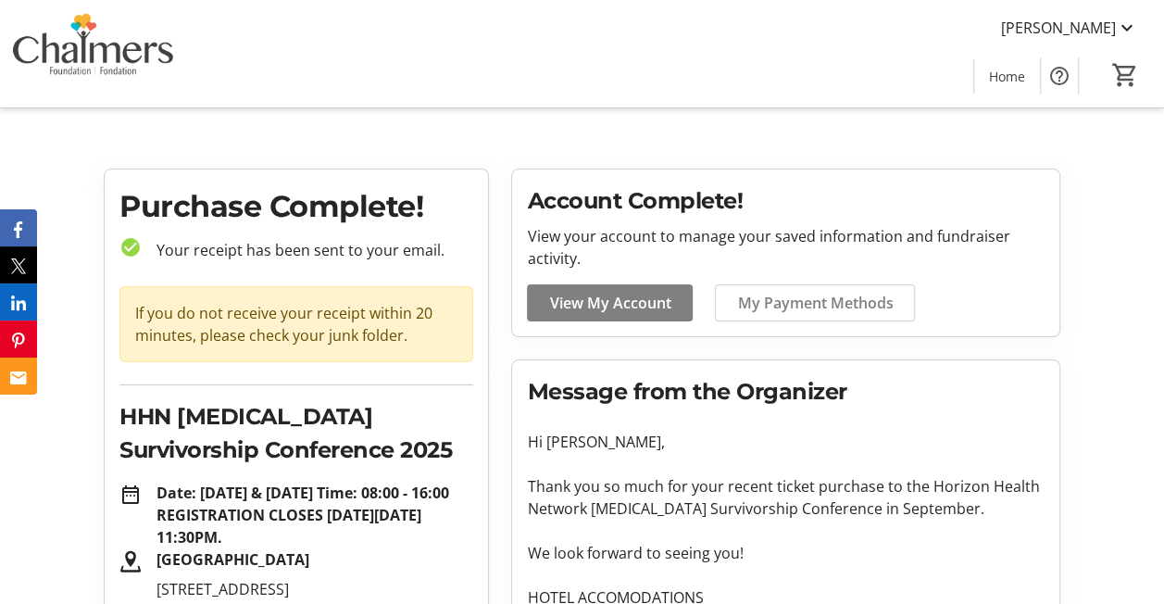 This screenshot has height=604, width=1164. I want to click on a: View My Account, so click(609, 303).